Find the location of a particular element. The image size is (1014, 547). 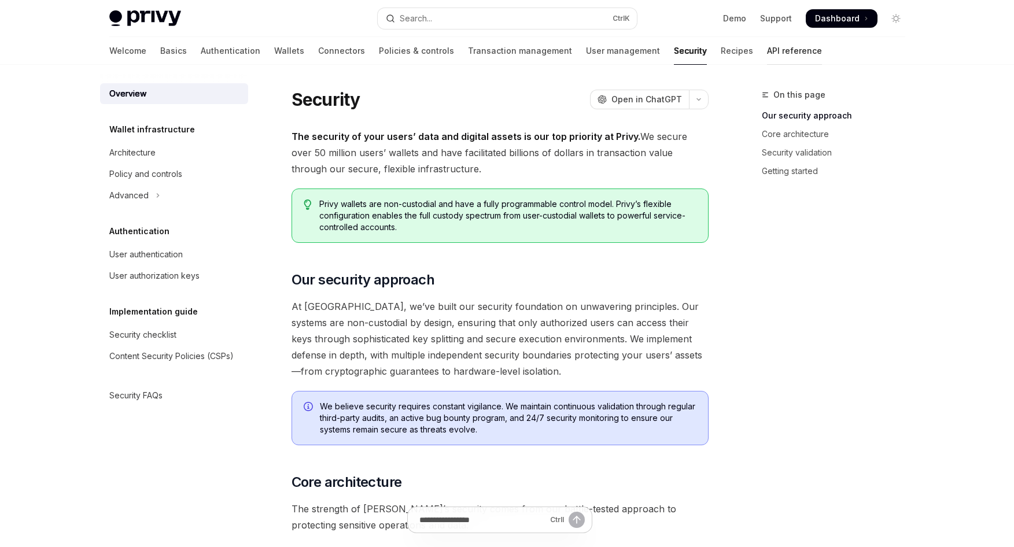

a: Transaction management is located at coordinates (520, 51).